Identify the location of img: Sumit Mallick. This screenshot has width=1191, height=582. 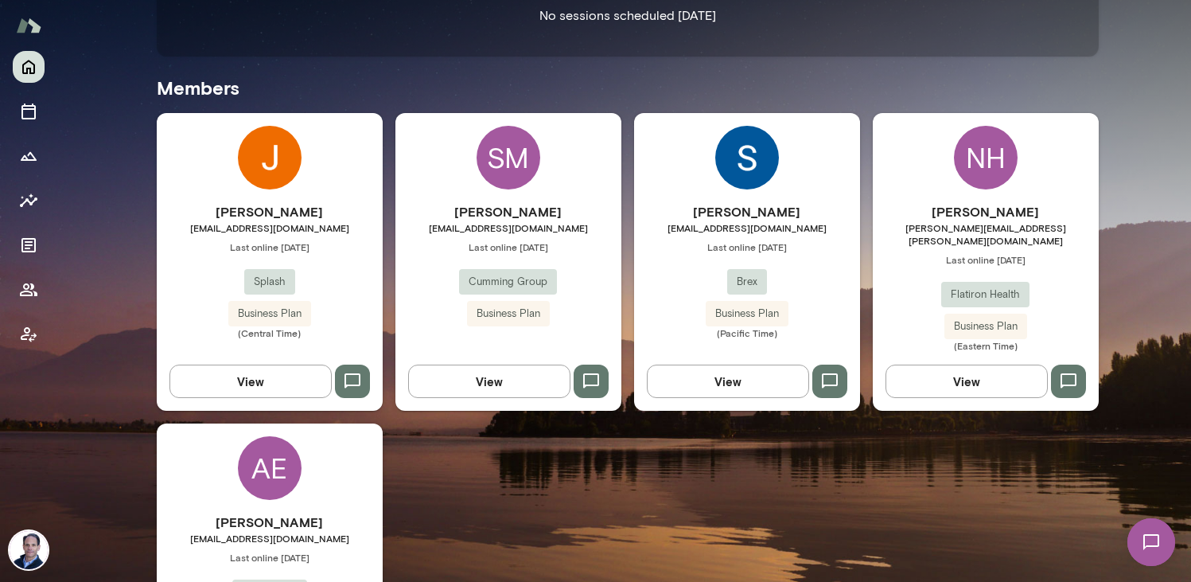
(747, 158).